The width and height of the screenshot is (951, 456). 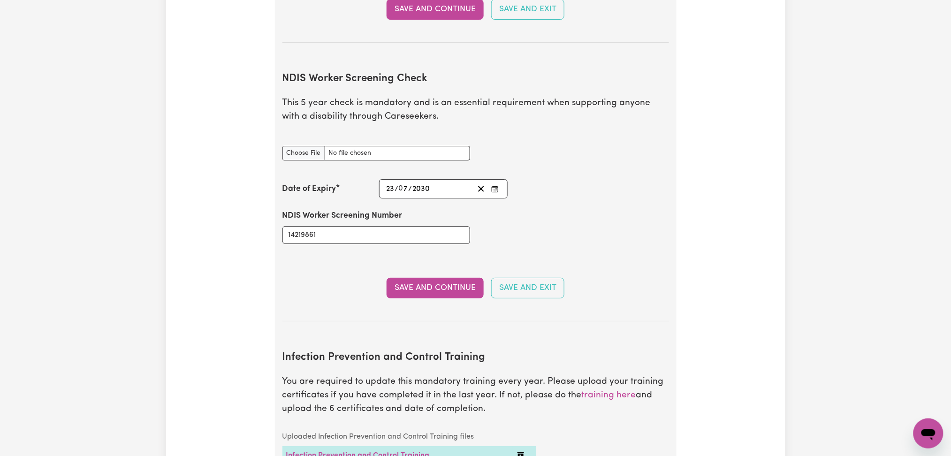 I want to click on a: training here, so click(x=609, y=395).